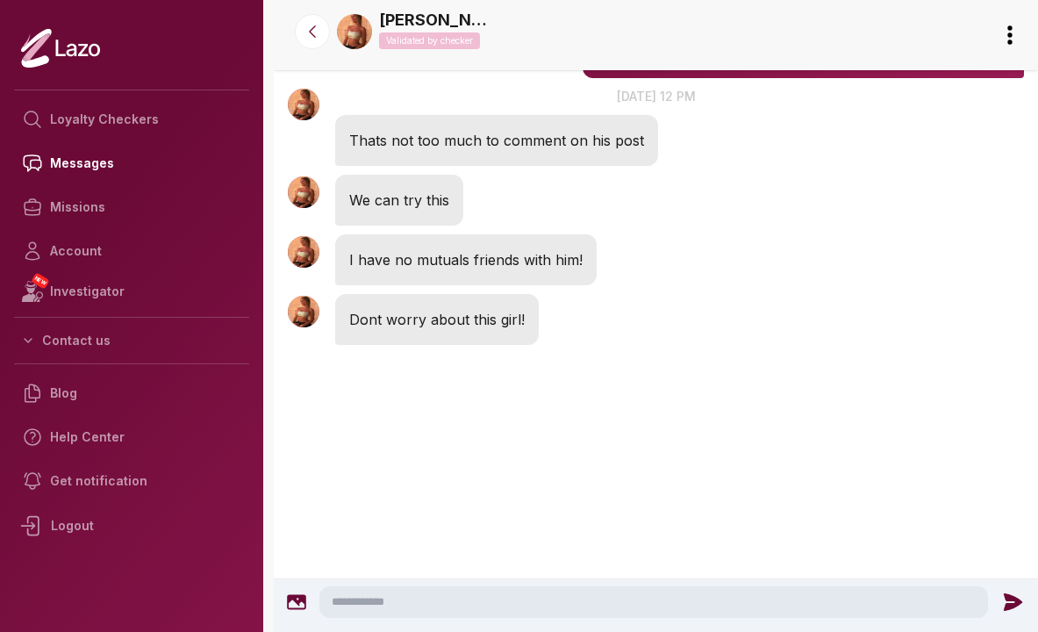 This screenshot has width=1038, height=632. I want to click on p: Validated by checker, so click(429, 40).